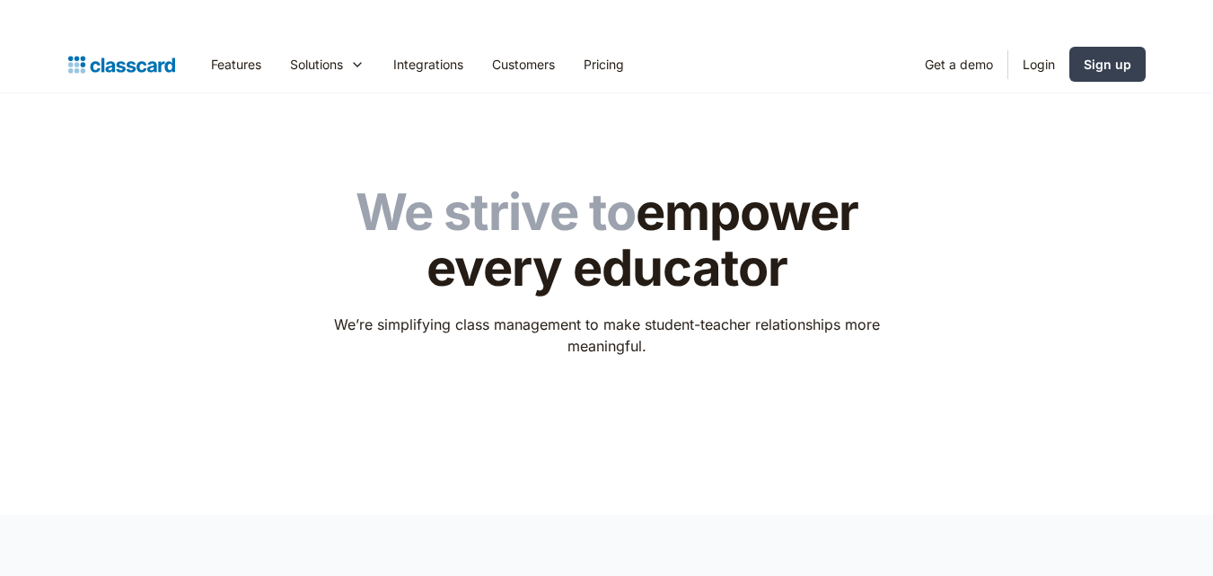  Describe the element at coordinates (1107, 64) in the screenshot. I see `a: Sign up` at that location.